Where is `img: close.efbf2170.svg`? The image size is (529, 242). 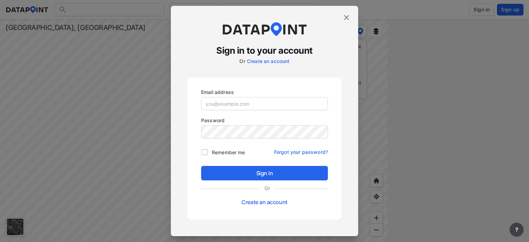
img: close.efbf2170.svg is located at coordinates (347, 18).